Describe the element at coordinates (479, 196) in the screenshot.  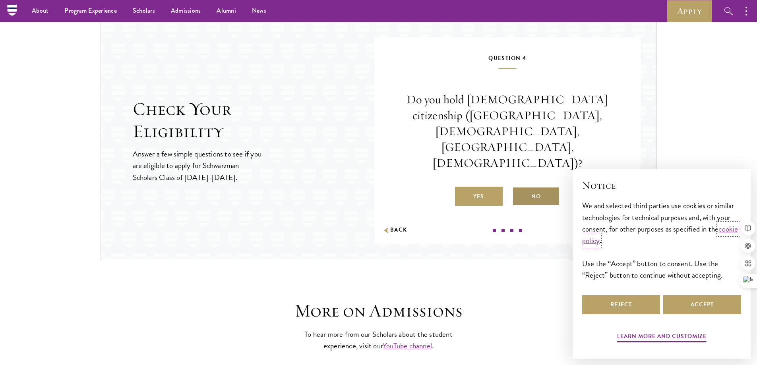
I see `label: Yes` at that location.